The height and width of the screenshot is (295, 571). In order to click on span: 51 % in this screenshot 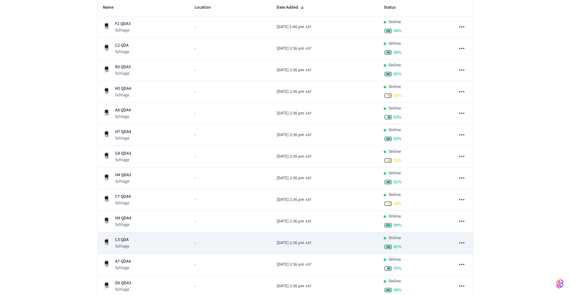, I will do `click(397, 160)`.